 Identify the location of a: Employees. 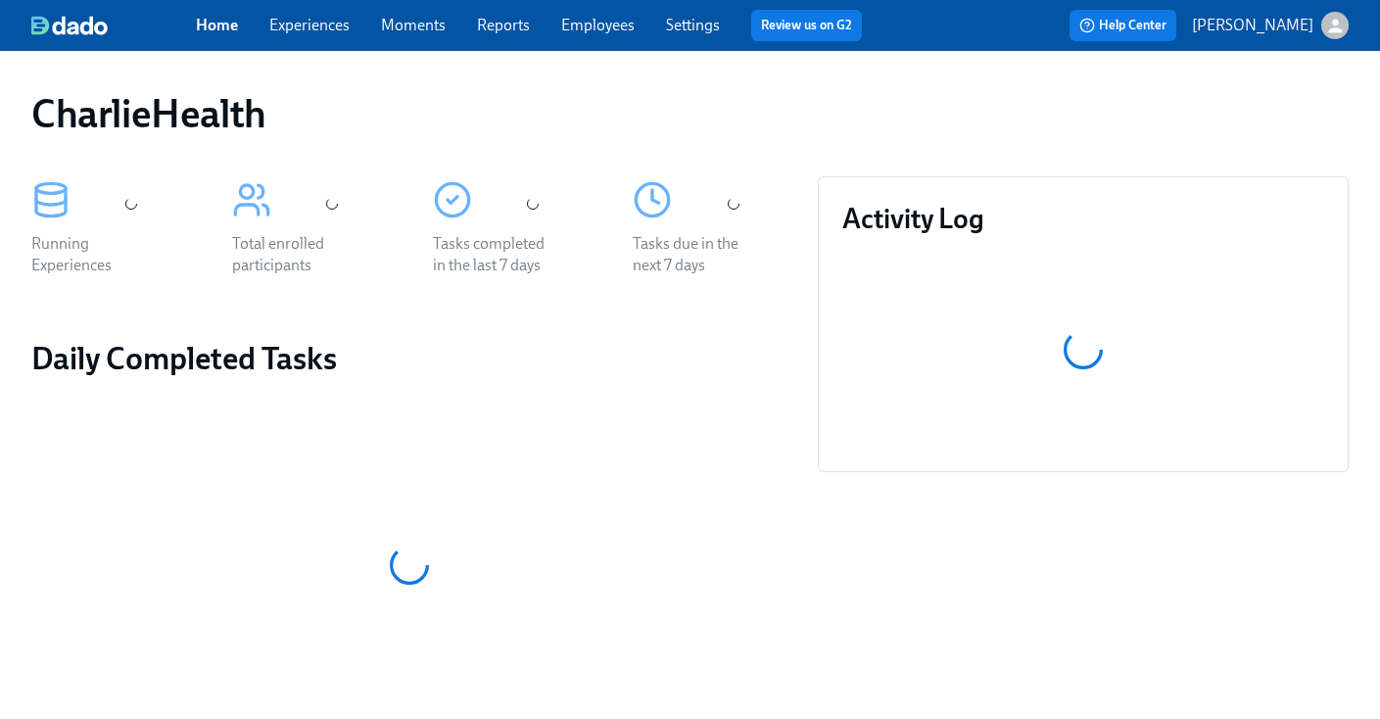
(598, 24).